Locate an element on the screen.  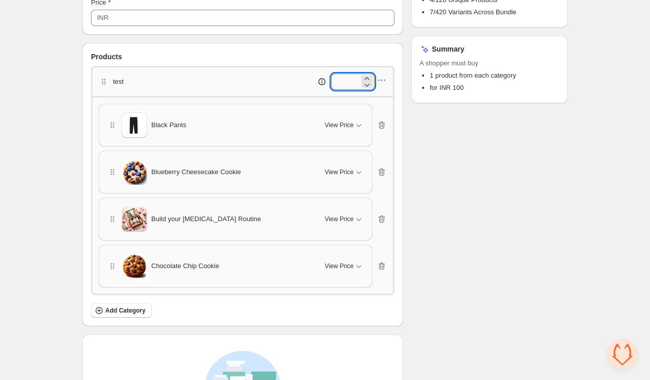
div: INR is located at coordinates (103, 18).